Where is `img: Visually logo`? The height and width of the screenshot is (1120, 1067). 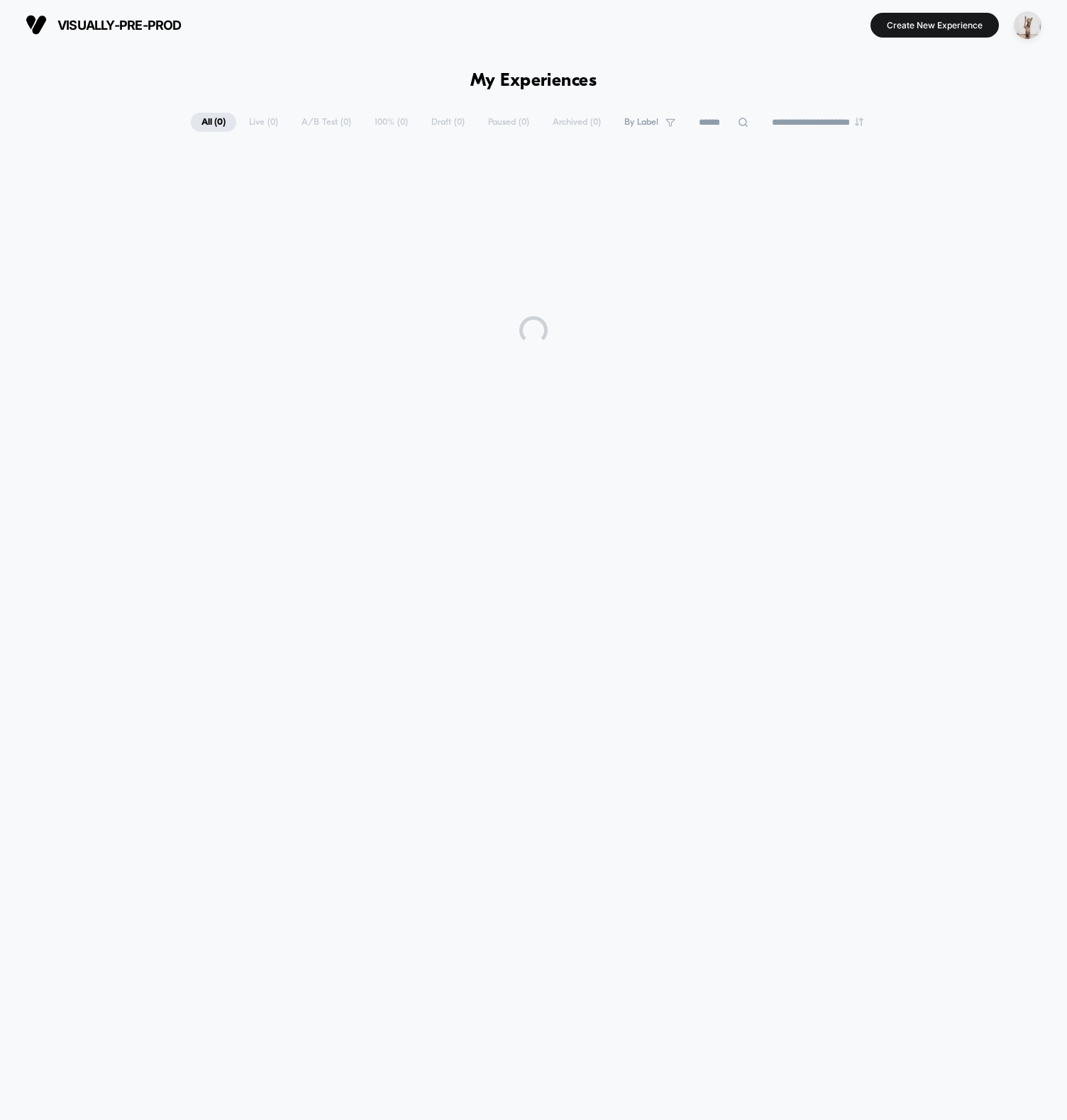 img: Visually logo is located at coordinates (36, 25).